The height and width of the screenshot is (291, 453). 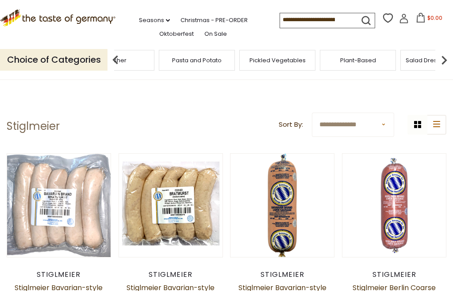 What do you see at coordinates (291, 125) in the screenshot?
I see `label: Sort By:` at bounding box center [291, 125].